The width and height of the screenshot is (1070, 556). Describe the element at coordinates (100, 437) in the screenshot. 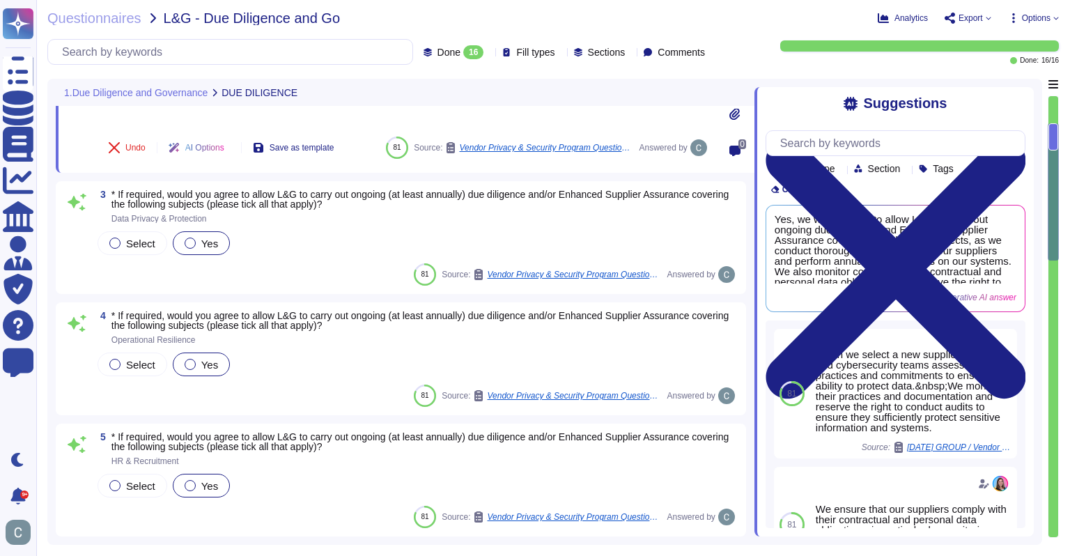

I see `span: 5` at that location.